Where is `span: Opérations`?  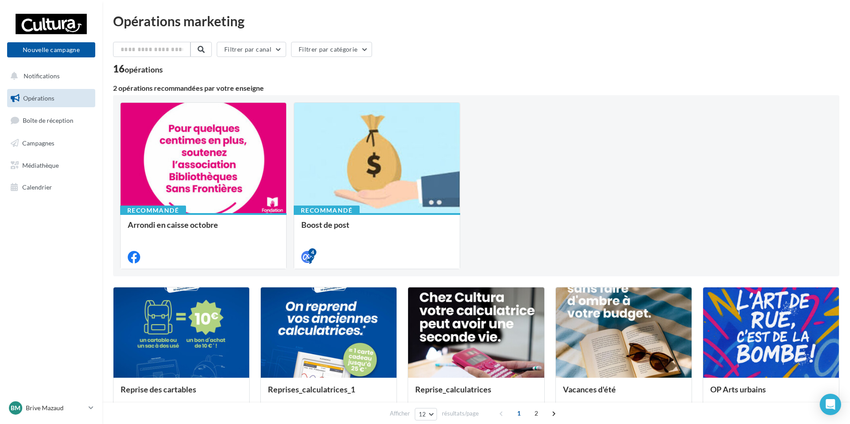 span: Opérations is located at coordinates (39, 98).